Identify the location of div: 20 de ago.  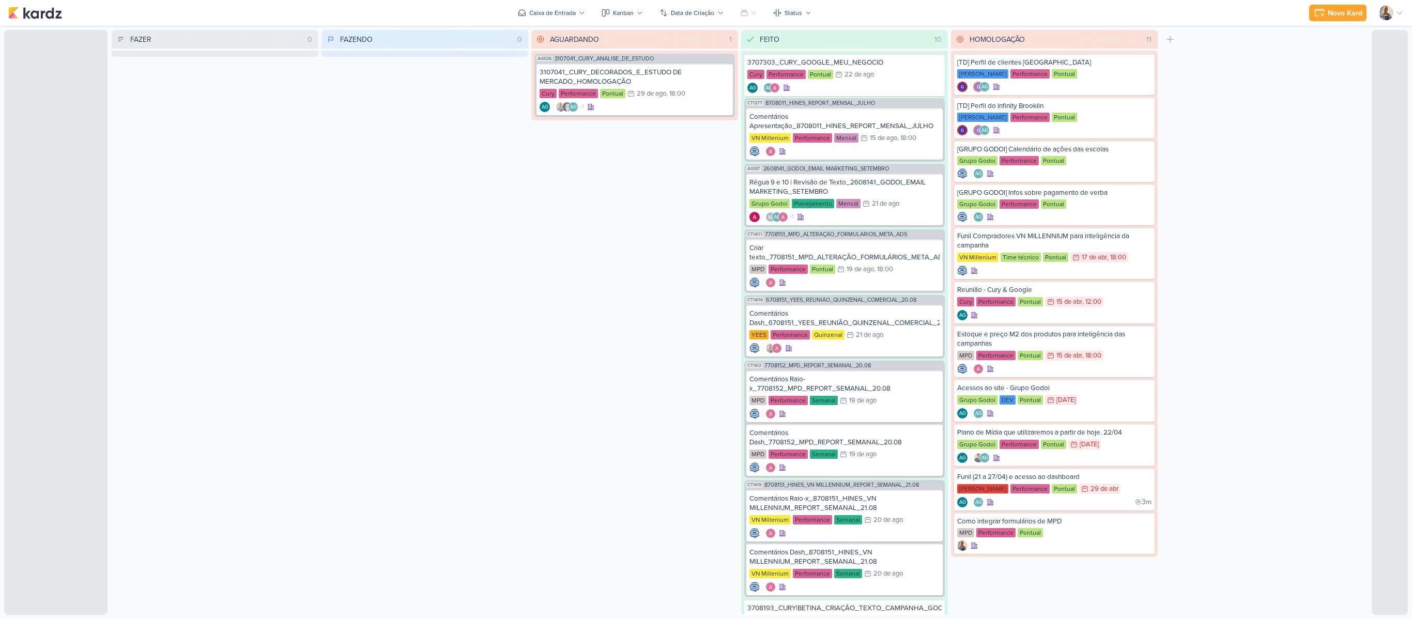
(888, 520).